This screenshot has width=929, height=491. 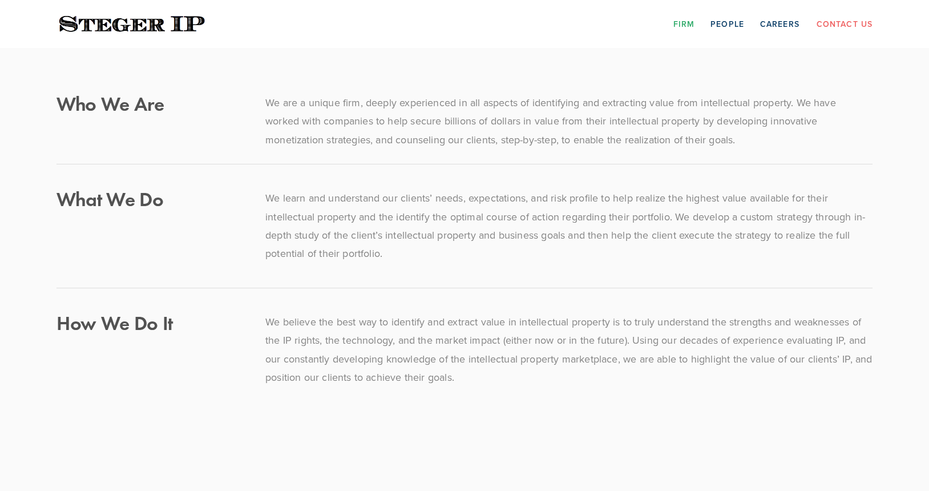 What do you see at coordinates (151, 322) in the screenshot?
I see `h2: How We Do It` at bounding box center [151, 322].